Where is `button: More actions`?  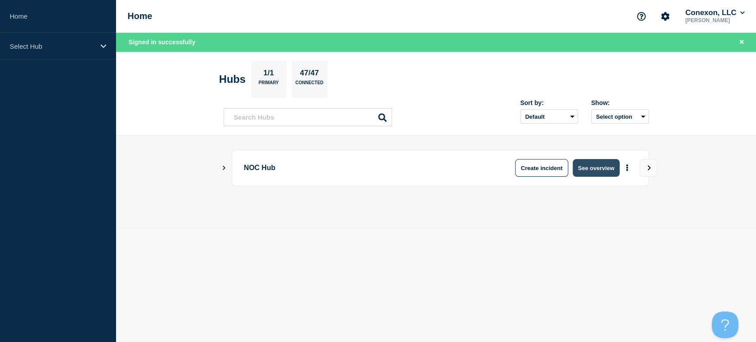 button: More actions is located at coordinates (628, 168).